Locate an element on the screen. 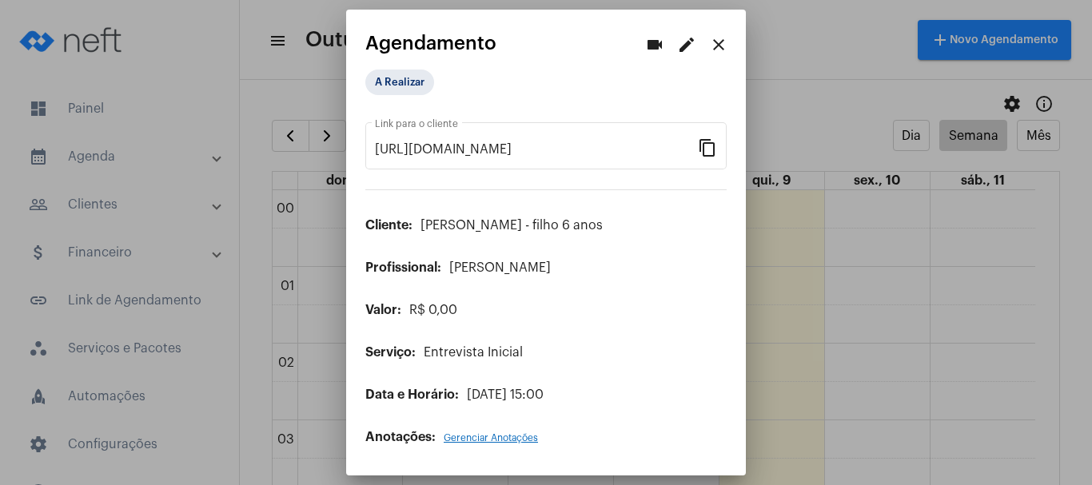 The width and height of the screenshot is (1092, 485). span: Agendamento is located at coordinates (431, 43).